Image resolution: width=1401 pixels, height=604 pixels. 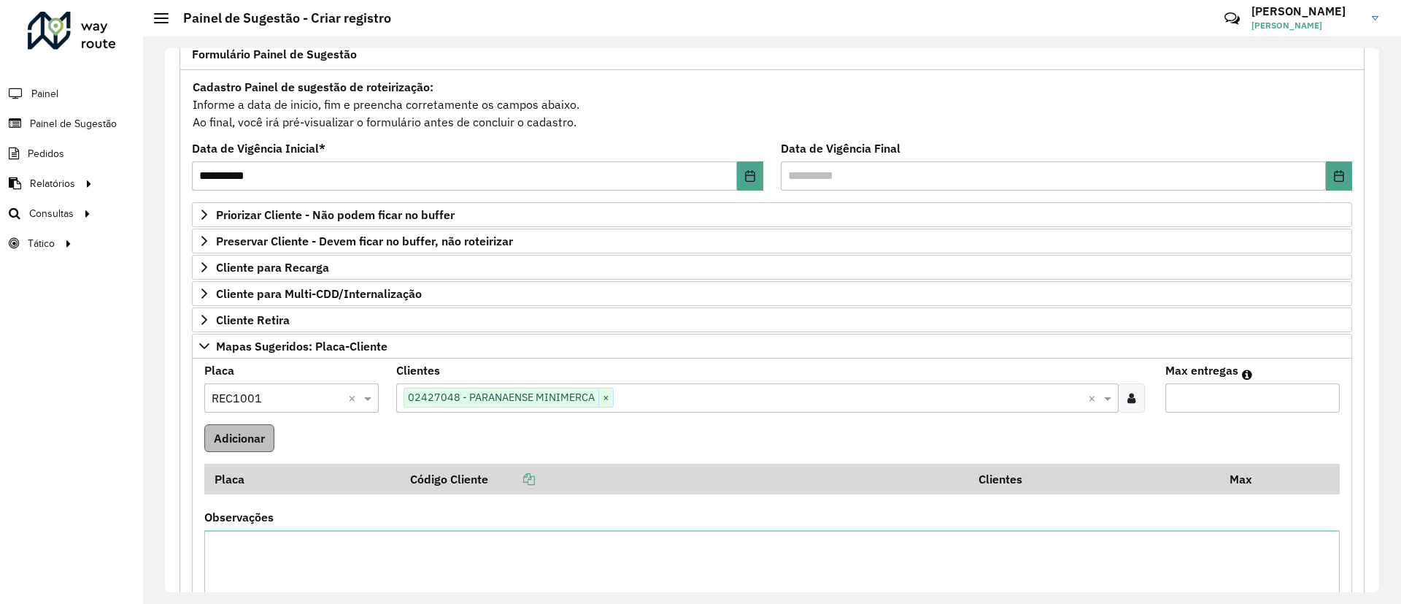 I want to click on div: Informe a data de inicio, fim e preencha corretamente os campos abaixo. Ao final, você irá pré-vi..., so click(x=772, y=104).